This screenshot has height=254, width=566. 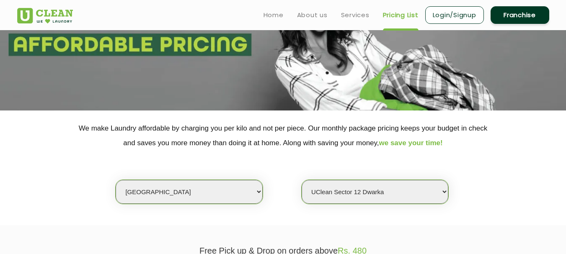 I want to click on a: Pricing List, so click(x=400, y=15).